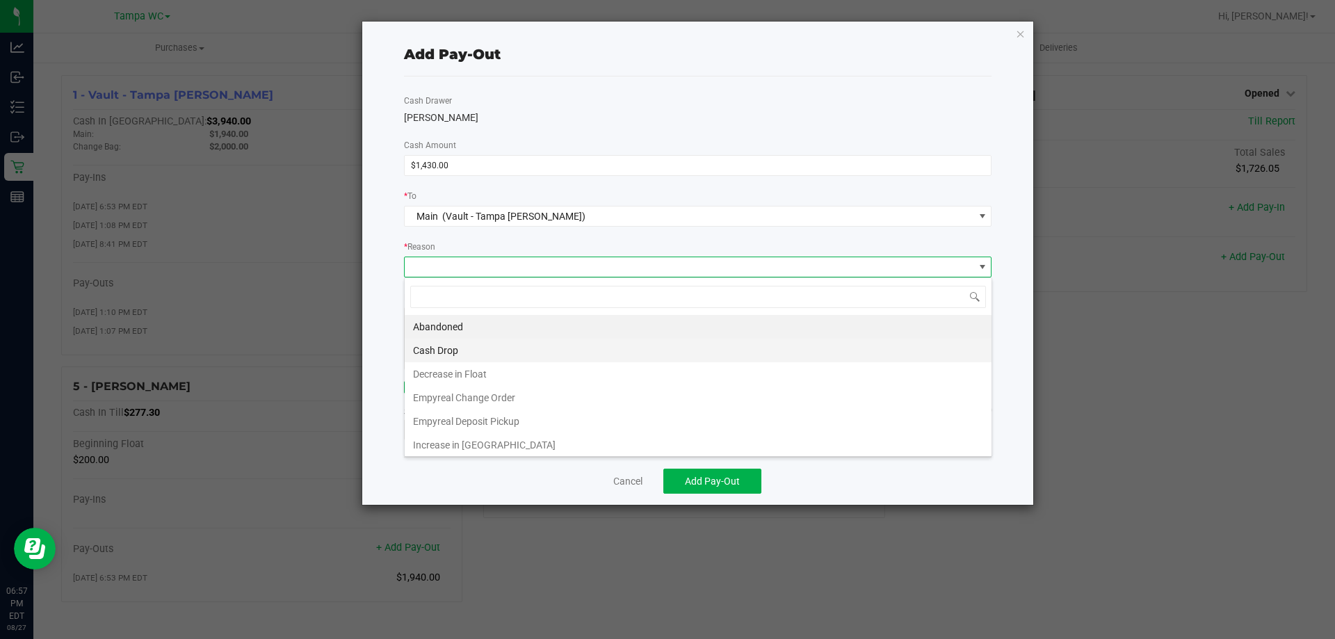  I want to click on span: Cash Amount, so click(430, 145).